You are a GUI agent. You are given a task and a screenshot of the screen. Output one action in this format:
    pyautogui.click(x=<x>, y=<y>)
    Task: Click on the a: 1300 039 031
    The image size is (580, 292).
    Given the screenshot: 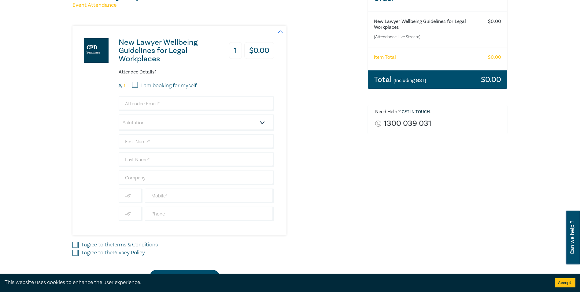 What is the action you would take?
    pyautogui.click(x=407, y=123)
    